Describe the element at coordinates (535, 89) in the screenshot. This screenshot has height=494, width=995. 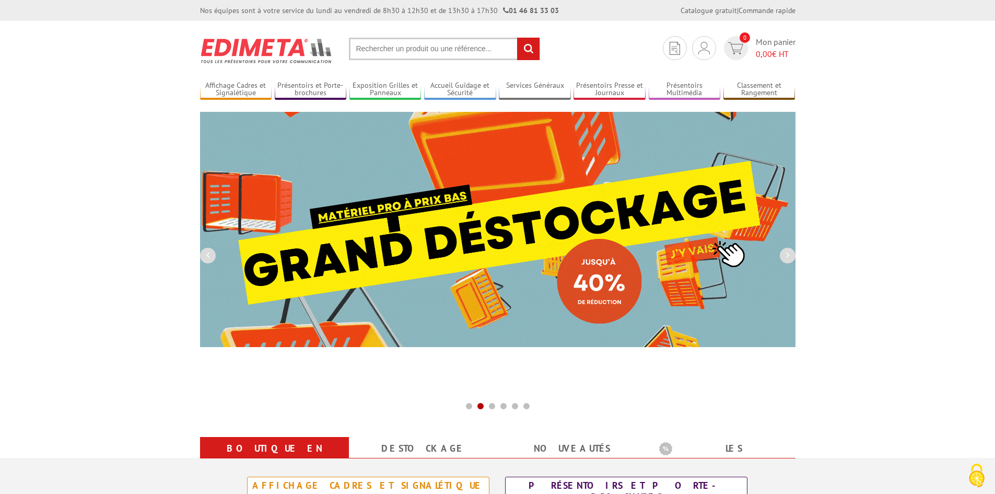
I see `a: Services Généraux` at that location.